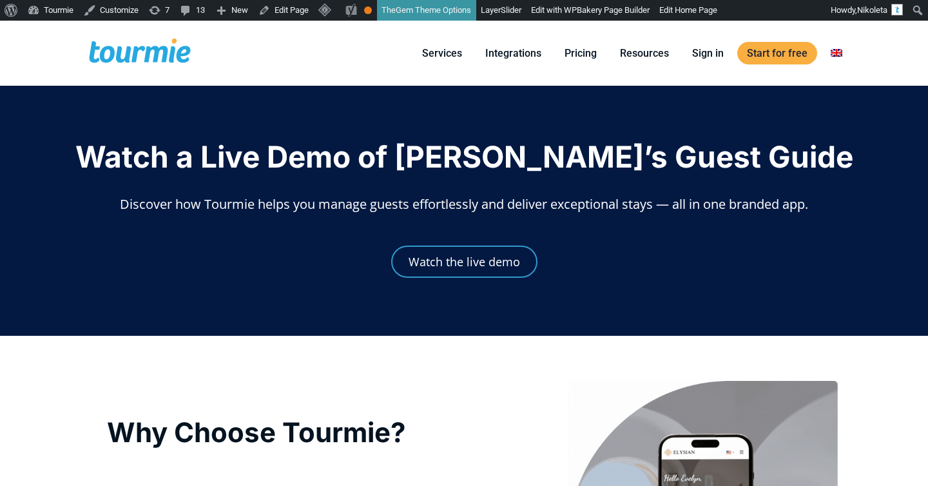 The image size is (928, 486). What do you see at coordinates (777, 53) in the screenshot?
I see `a: Start for free` at bounding box center [777, 53].